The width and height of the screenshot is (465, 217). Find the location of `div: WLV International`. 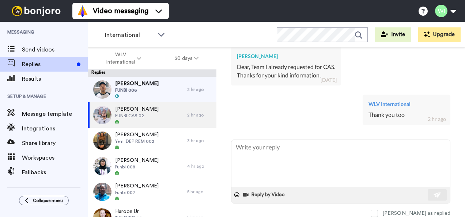

div: WLV International is located at coordinates (406, 104).